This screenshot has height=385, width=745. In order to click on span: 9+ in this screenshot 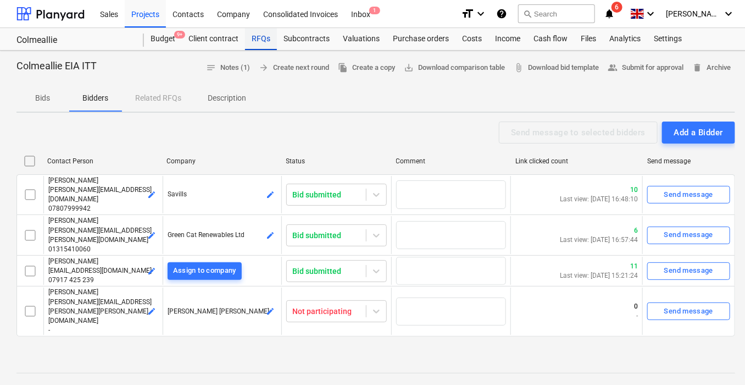, I will do `click(180, 35)`.